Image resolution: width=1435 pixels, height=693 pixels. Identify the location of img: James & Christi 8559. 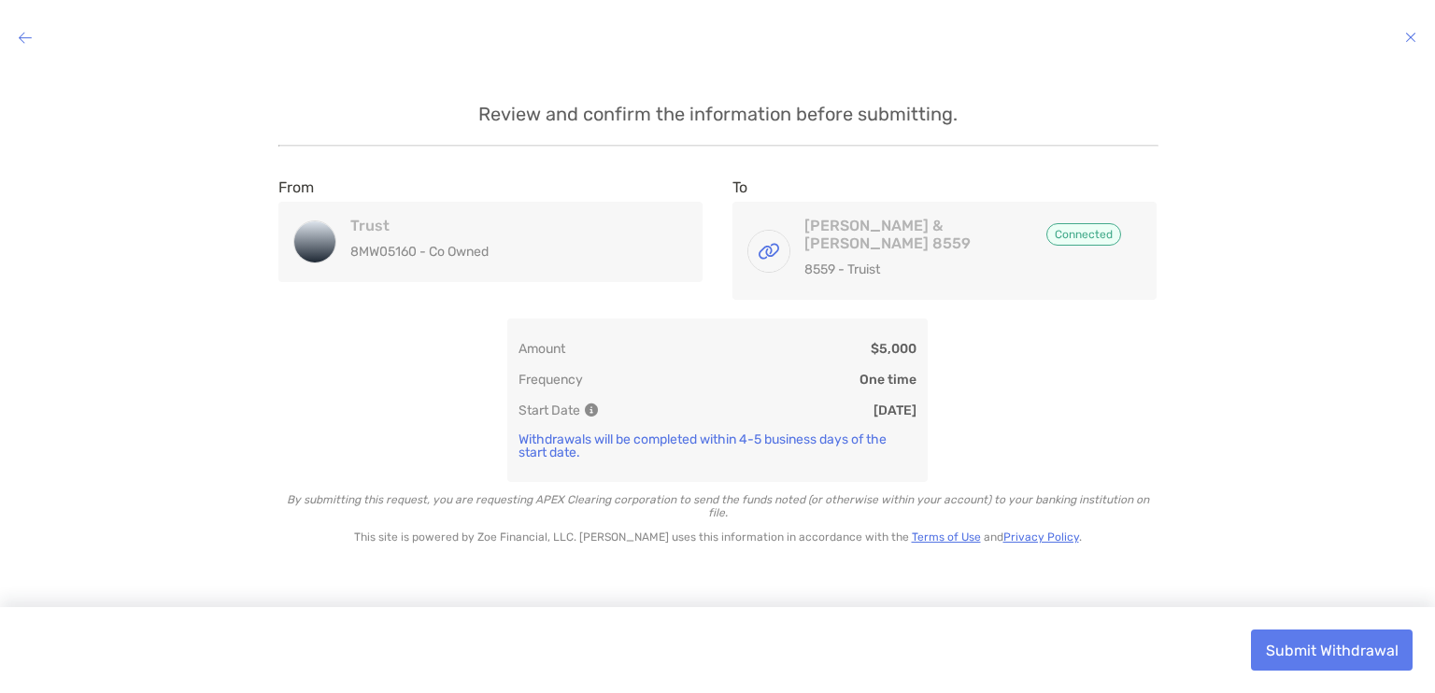
(769, 251).